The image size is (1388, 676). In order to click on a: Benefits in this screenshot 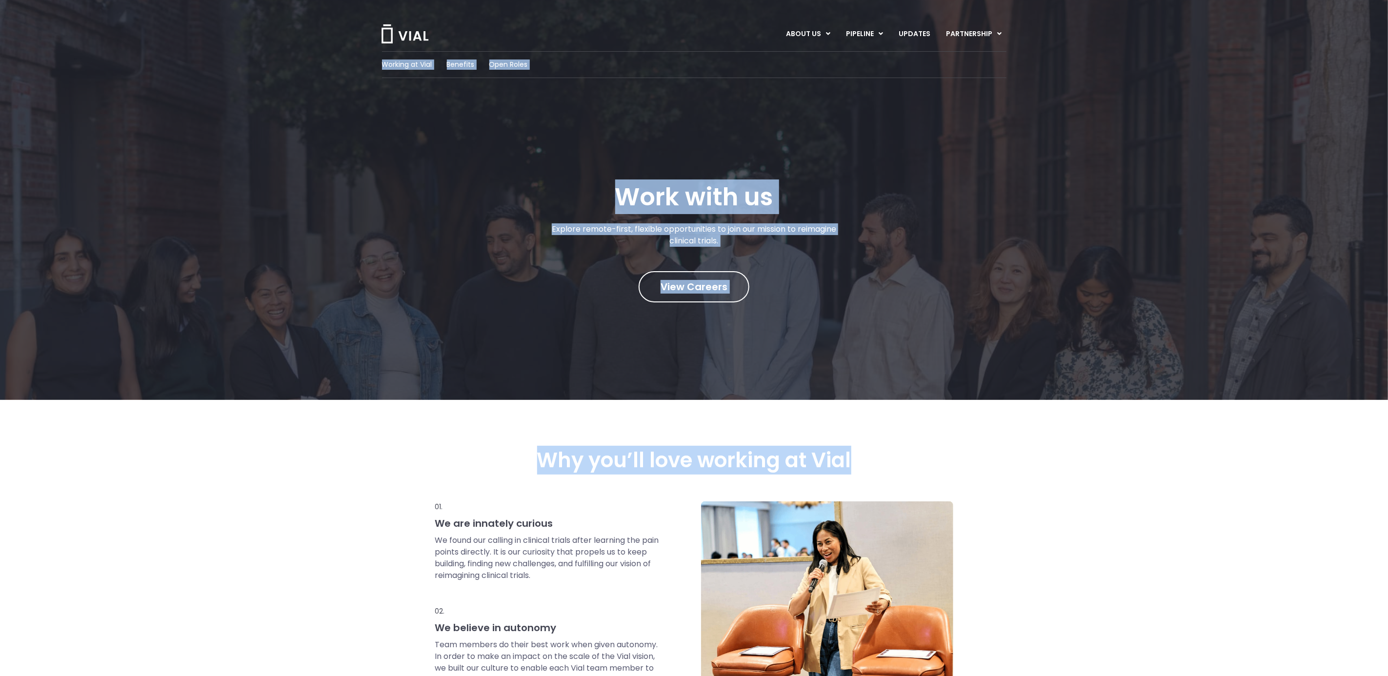, I will do `click(461, 64)`.